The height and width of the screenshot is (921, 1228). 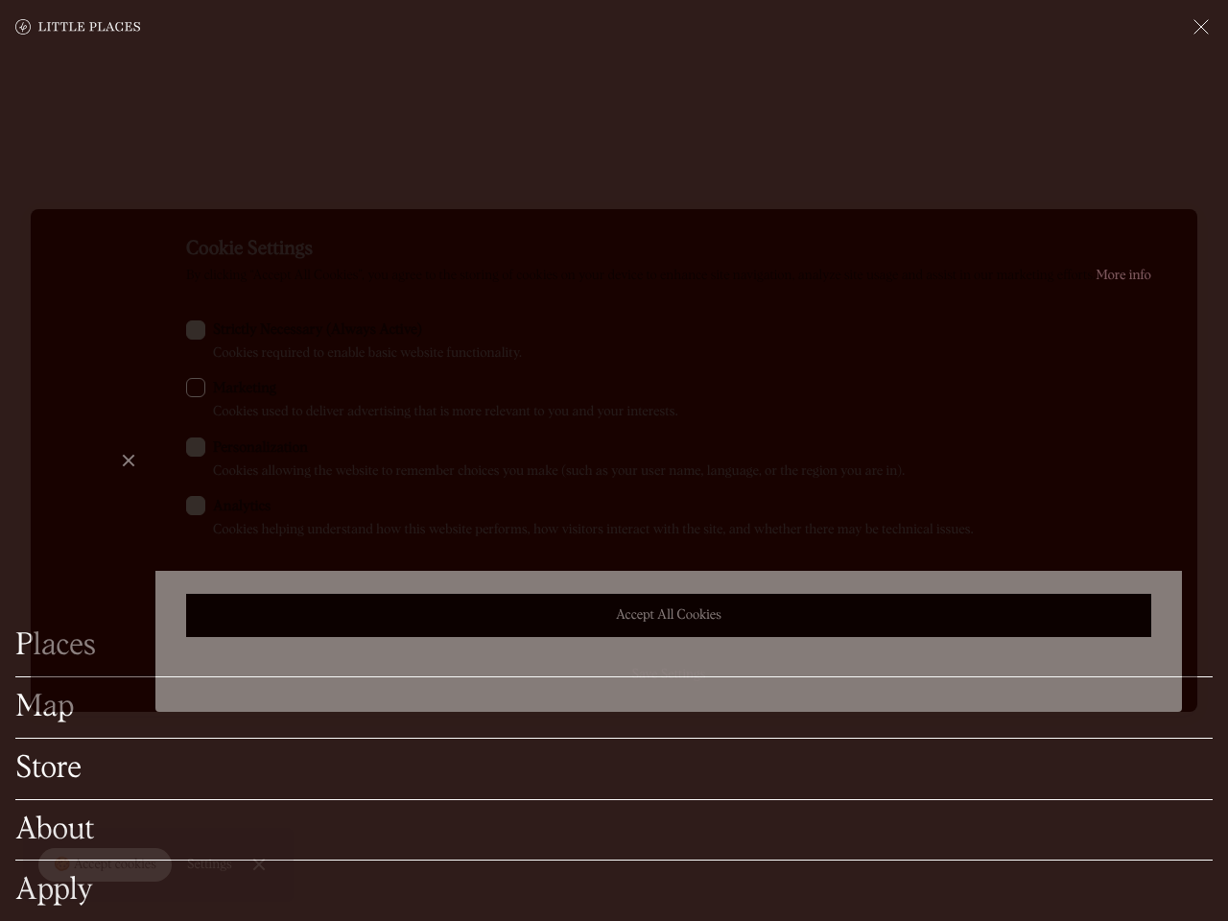 I want to click on a: Save Settings, so click(x=669, y=673).